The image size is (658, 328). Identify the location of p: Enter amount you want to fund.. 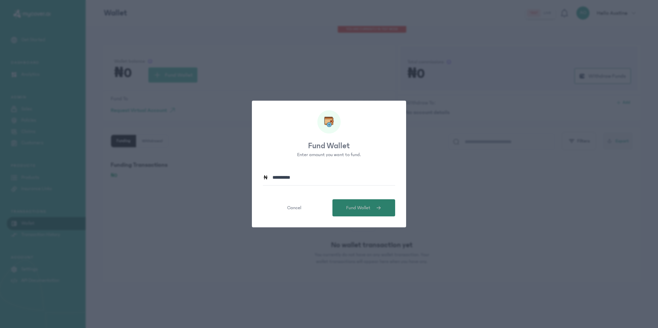
(329, 155).